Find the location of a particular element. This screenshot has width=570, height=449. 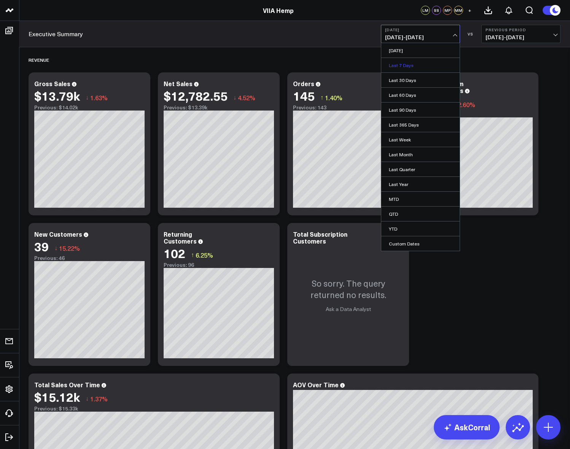

a: AskCorral is located at coordinates (467, 427).